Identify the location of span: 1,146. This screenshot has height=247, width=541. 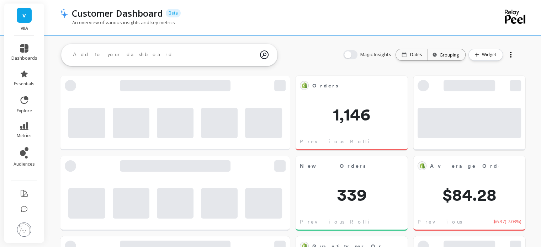
(351, 114).